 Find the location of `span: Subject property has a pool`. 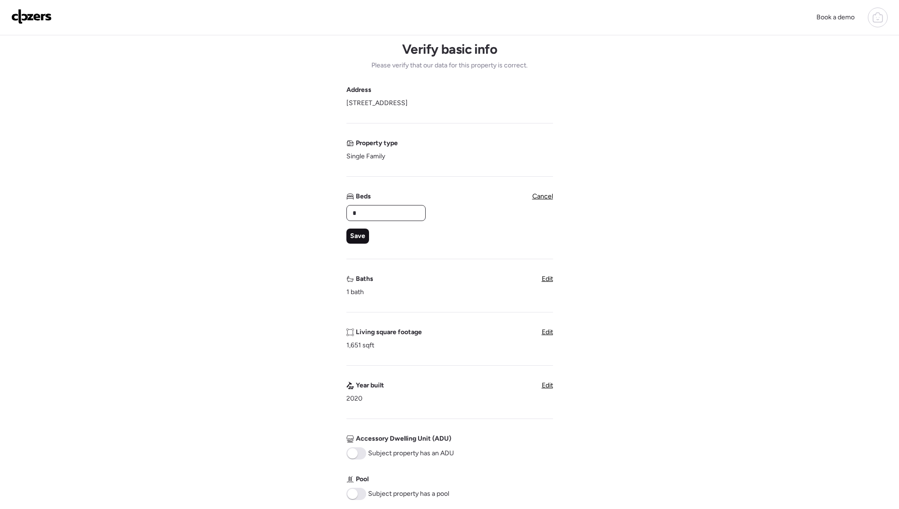

span: Subject property has a pool is located at coordinates (408, 494).